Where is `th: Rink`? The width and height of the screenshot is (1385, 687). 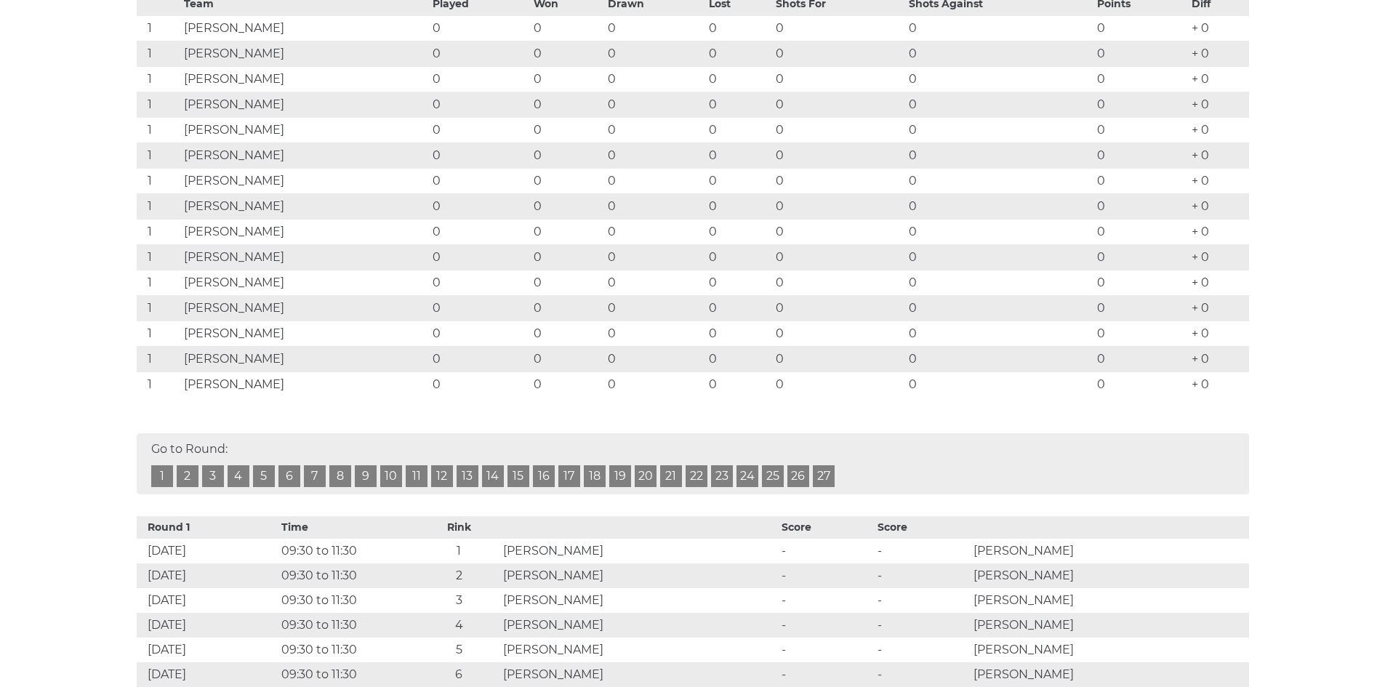 th: Rink is located at coordinates (459, 527).